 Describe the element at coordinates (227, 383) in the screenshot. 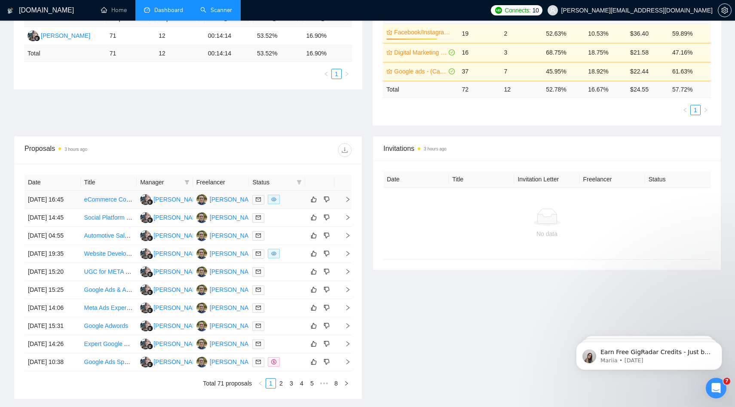

I see `li: Total 71 proposals` at that location.